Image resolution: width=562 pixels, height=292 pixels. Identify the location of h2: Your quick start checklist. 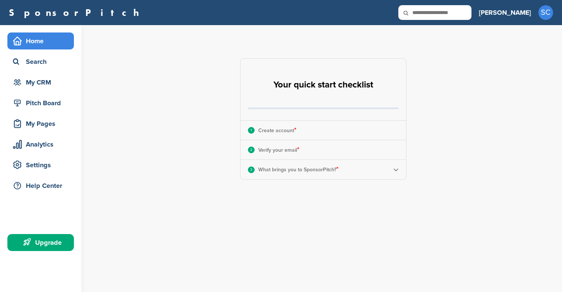
(323, 85).